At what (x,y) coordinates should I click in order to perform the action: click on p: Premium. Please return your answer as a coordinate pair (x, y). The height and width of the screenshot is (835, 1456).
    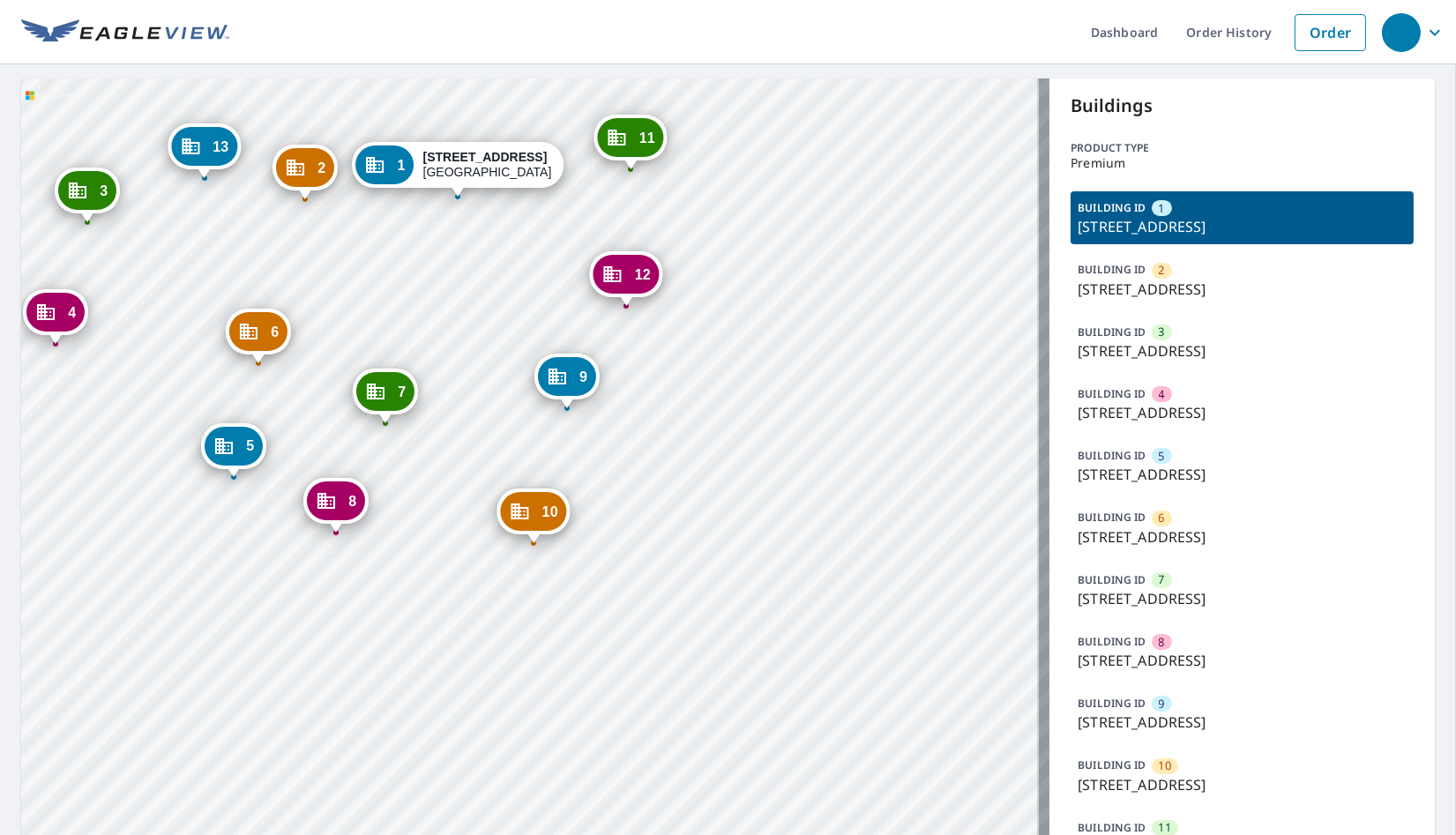
    Looking at the image, I should click on (1242, 163).